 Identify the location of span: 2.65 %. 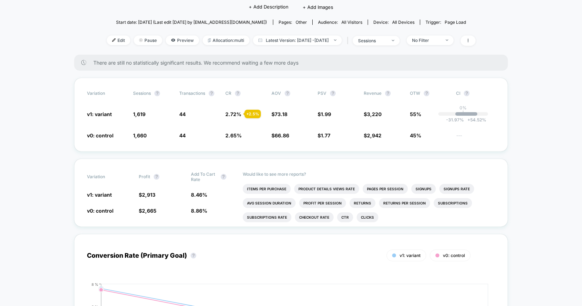
(234, 135).